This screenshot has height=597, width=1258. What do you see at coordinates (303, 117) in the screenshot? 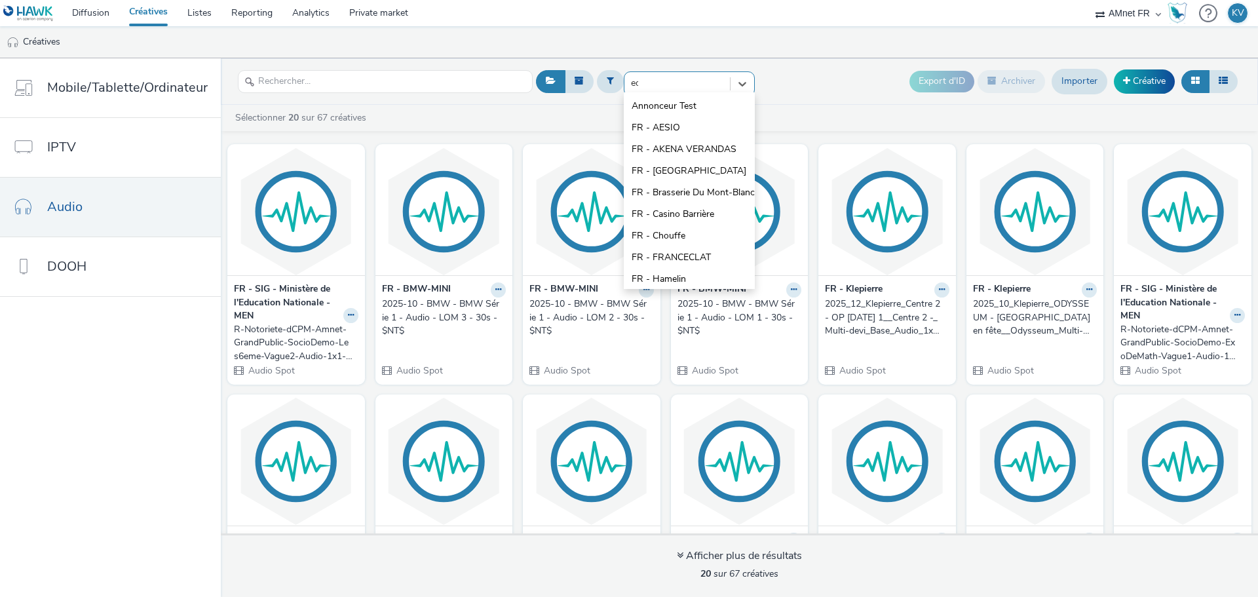
I see `a: Sélectionner sur 67 créatives` at bounding box center [303, 117].